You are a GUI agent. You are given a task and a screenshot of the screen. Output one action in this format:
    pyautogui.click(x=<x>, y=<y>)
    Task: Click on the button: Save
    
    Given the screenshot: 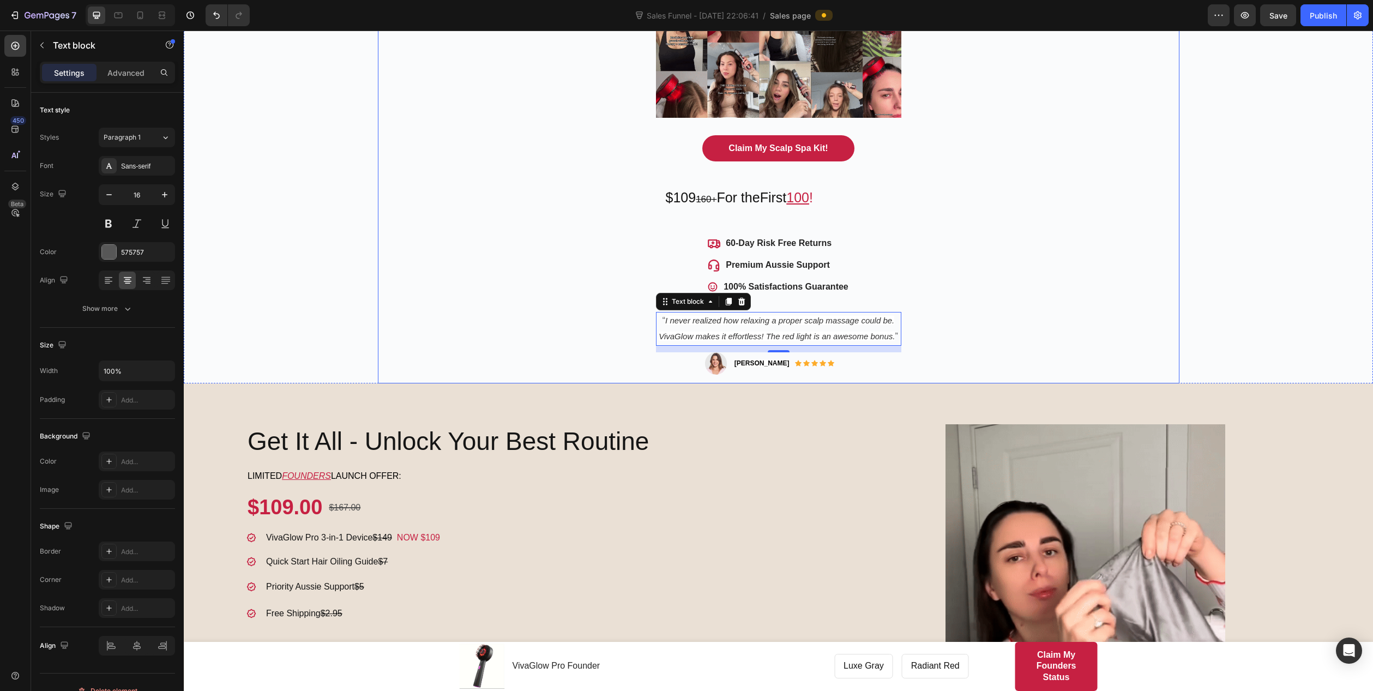 What is the action you would take?
    pyautogui.click(x=1278, y=15)
    